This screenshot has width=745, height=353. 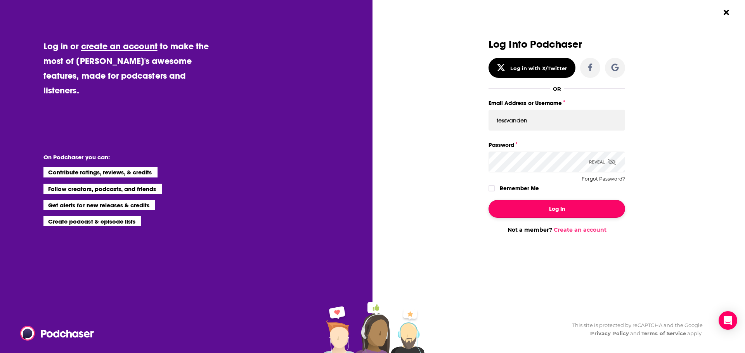 What do you see at coordinates (557, 103) in the screenshot?
I see `label: Email Address or Username` at bounding box center [557, 103].